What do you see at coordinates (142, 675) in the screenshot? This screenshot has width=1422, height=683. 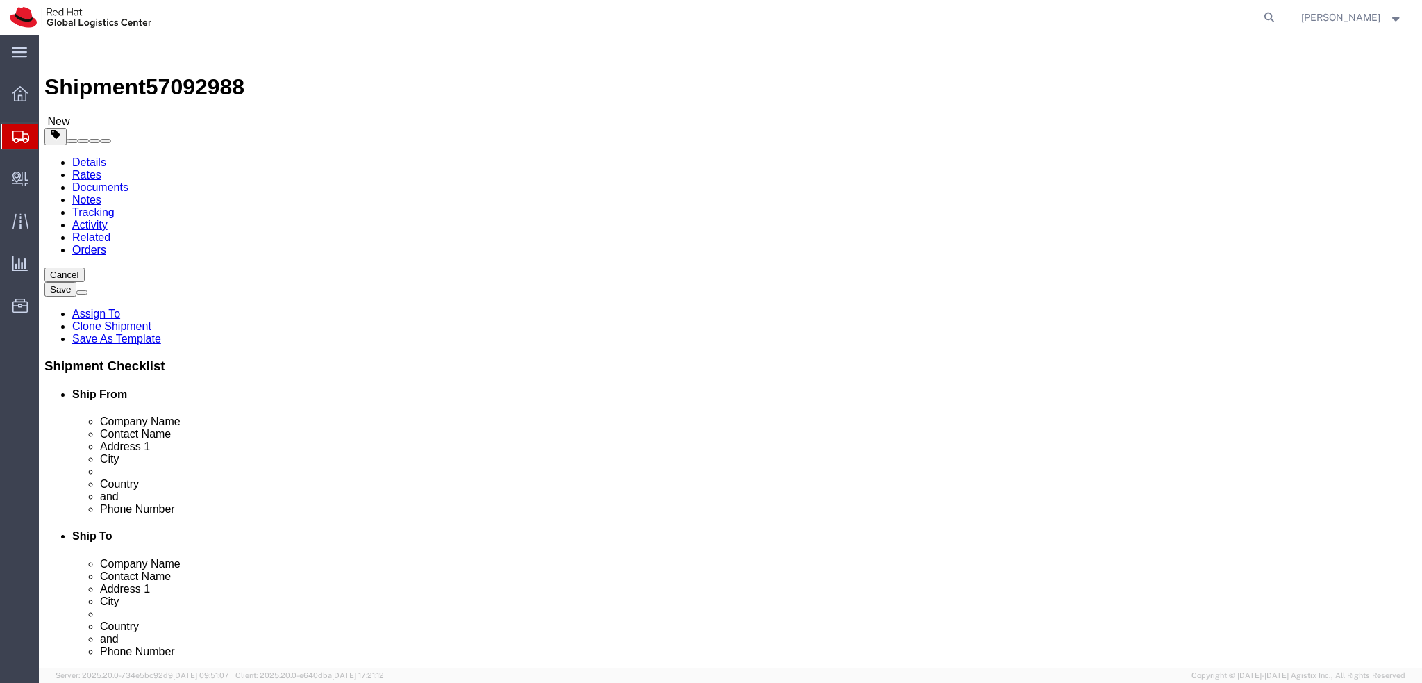 I see `span: Server: 2025.20.0-734e5bc92d9` at bounding box center [142, 675].